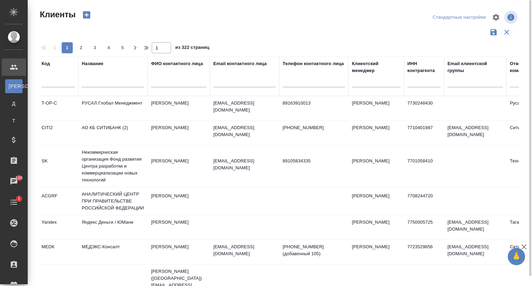 This screenshot has height=286, width=532. What do you see at coordinates (81, 48) in the screenshot?
I see `button: 2` at bounding box center [81, 48].